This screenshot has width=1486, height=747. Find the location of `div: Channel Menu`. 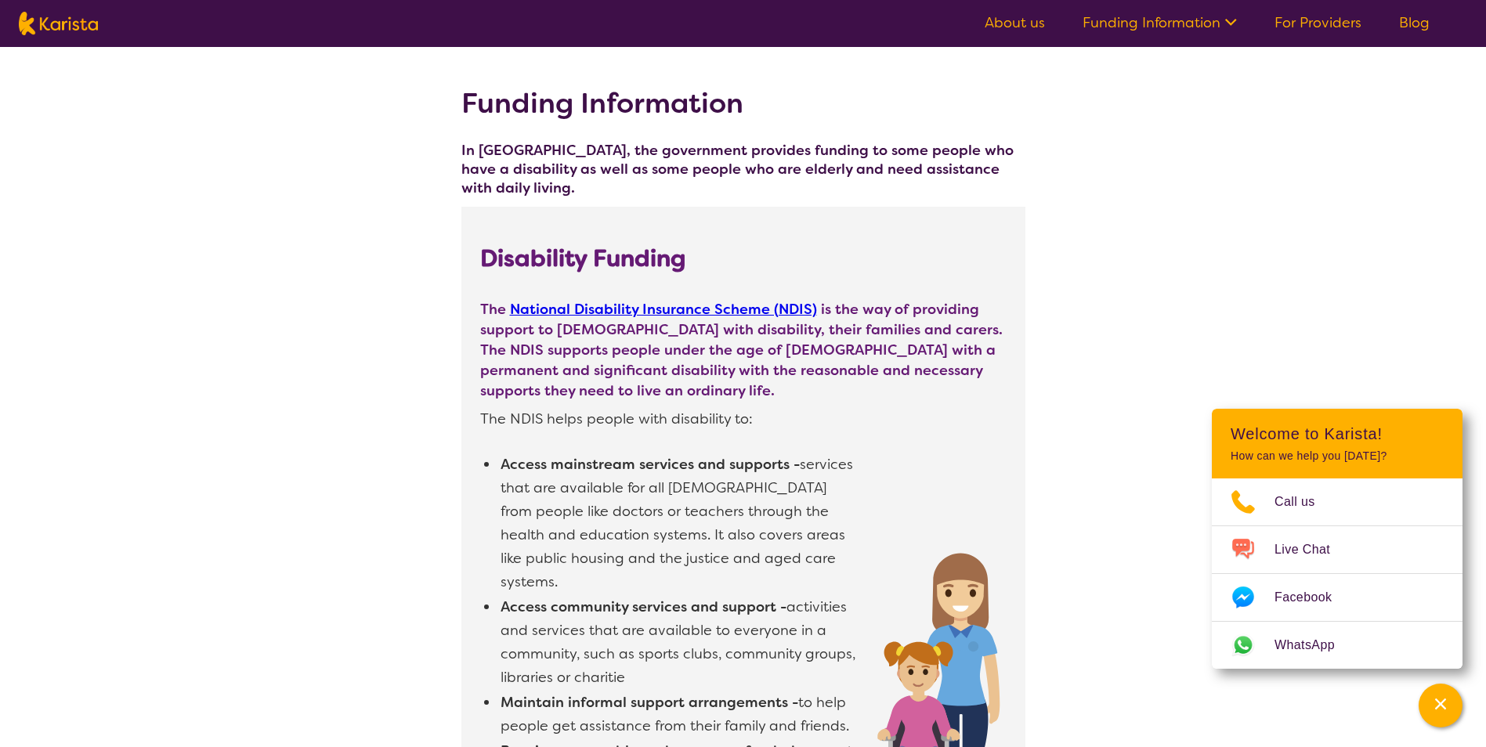

div: Channel Menu is located at coordinates (1337, 539).